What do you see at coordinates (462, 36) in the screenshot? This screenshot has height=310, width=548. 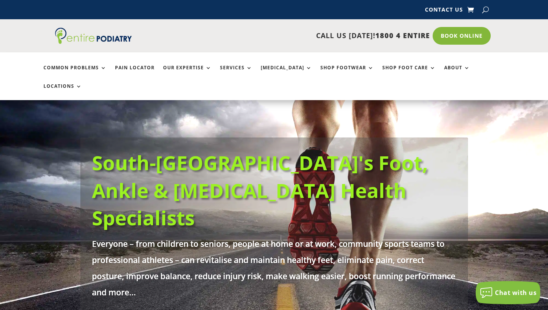 I see `a: Book Online` at bounding box center [462, 36].